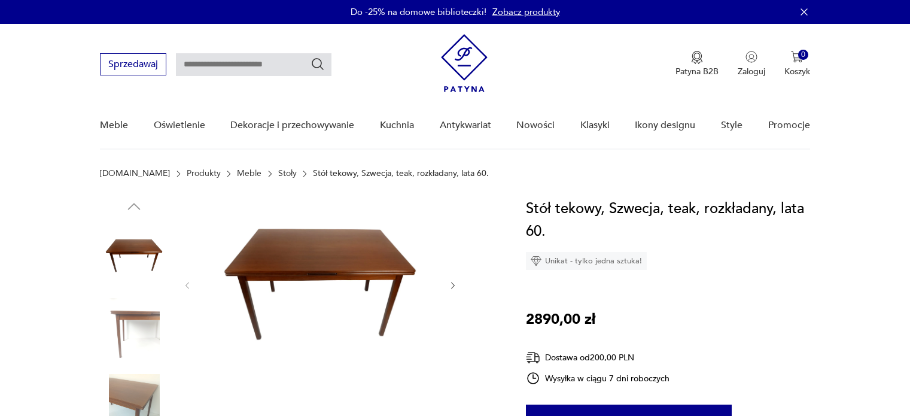 This screenshot has height=416, width=910. What do you see at coordinates (397, 125) in the screenshot?
I see `a: Kuchnia` at bounding box center [397, 125].